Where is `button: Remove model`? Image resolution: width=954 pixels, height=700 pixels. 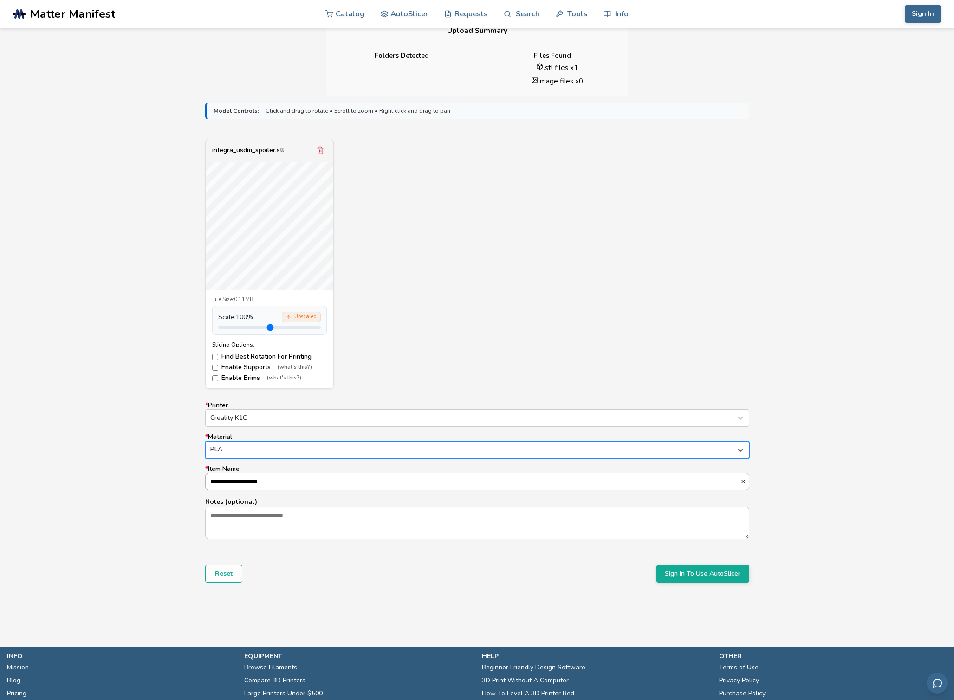 button: Remove model is located at coordinates (320, 150).